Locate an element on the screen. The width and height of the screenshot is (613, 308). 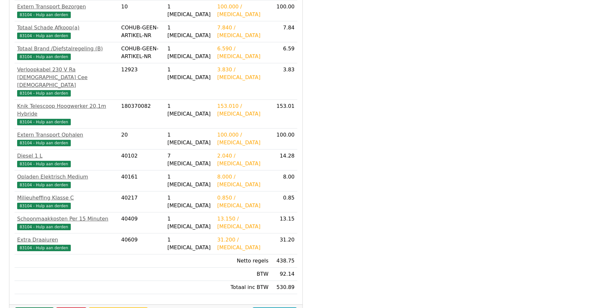
td: 20 is located at coordinates (142, 139).